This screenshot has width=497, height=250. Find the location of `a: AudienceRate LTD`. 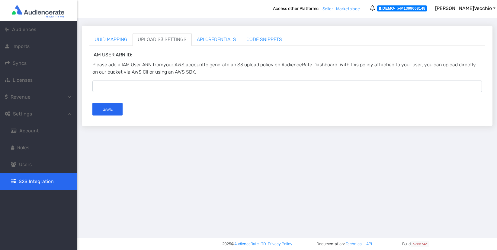

a: AudienceRate LTD is located at coordinates (250, 244).